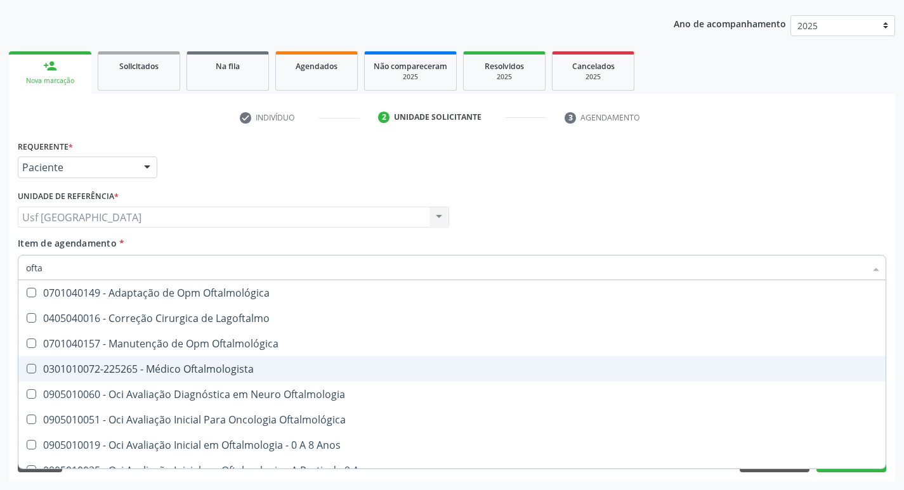 Image resolution: width=904 pixels, height=490 pixels. Describe the element at coordinates (451, 344) in the screenshot. I see `div: 0701040157 - Manutenção de Opm Oftalmológica` at that location.